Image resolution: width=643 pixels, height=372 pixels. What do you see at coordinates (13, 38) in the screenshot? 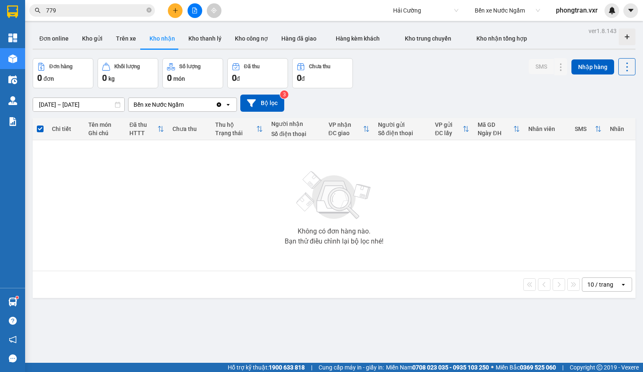
I see `img: dashboard-icon` at bounding box center [13, 38].